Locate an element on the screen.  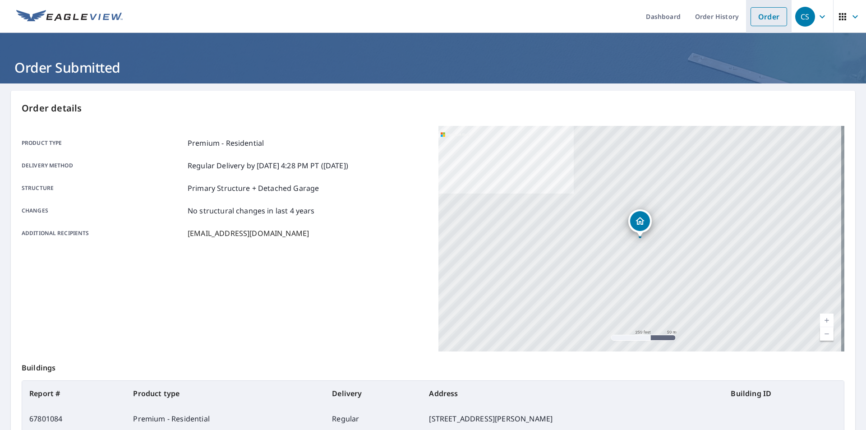
p: Premium - Residential is located at coordinates (226, 143).